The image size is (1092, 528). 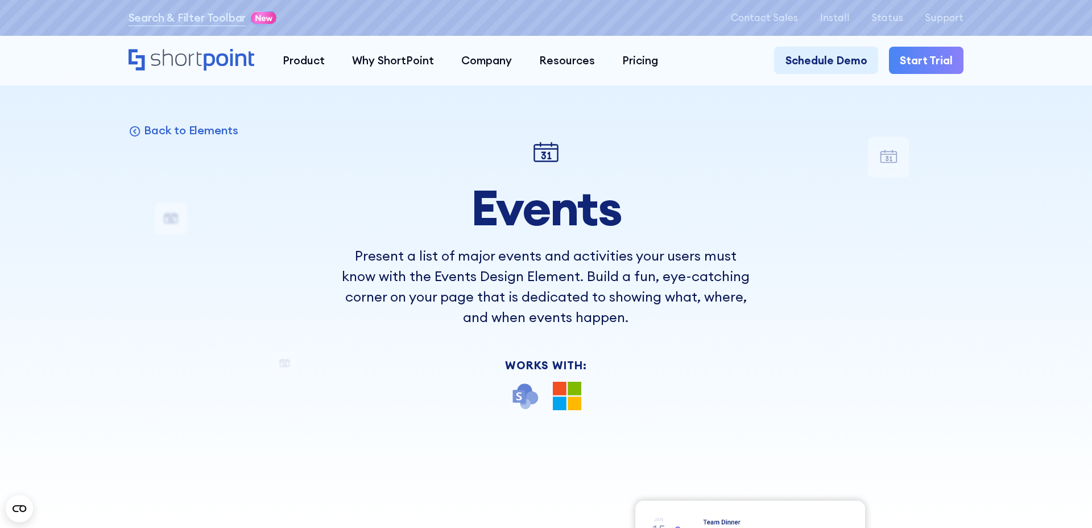 What do you see at coordinates (567, 60) in the screenshot?
I see `div: Resources` at bounding box center [567, 60].